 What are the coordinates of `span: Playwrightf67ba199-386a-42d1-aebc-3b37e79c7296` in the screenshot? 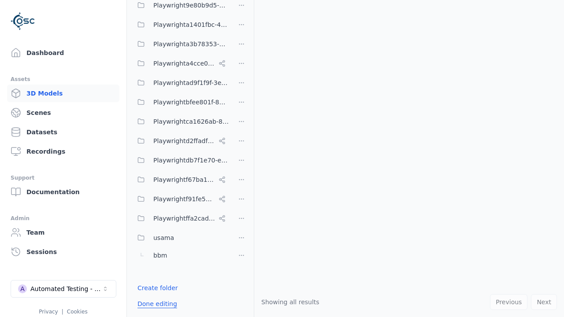 It's located at (184, 180).